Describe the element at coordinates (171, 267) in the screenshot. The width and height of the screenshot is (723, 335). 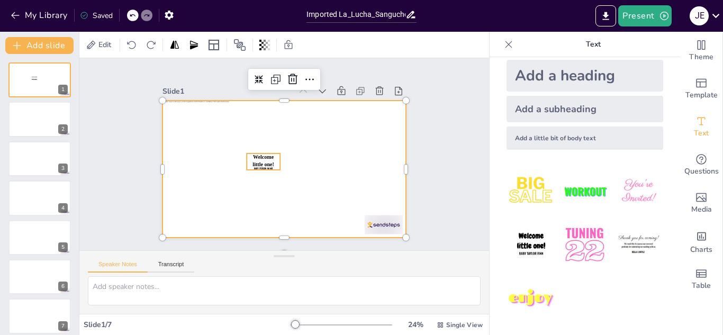
I see `button: Transcript` at that location.